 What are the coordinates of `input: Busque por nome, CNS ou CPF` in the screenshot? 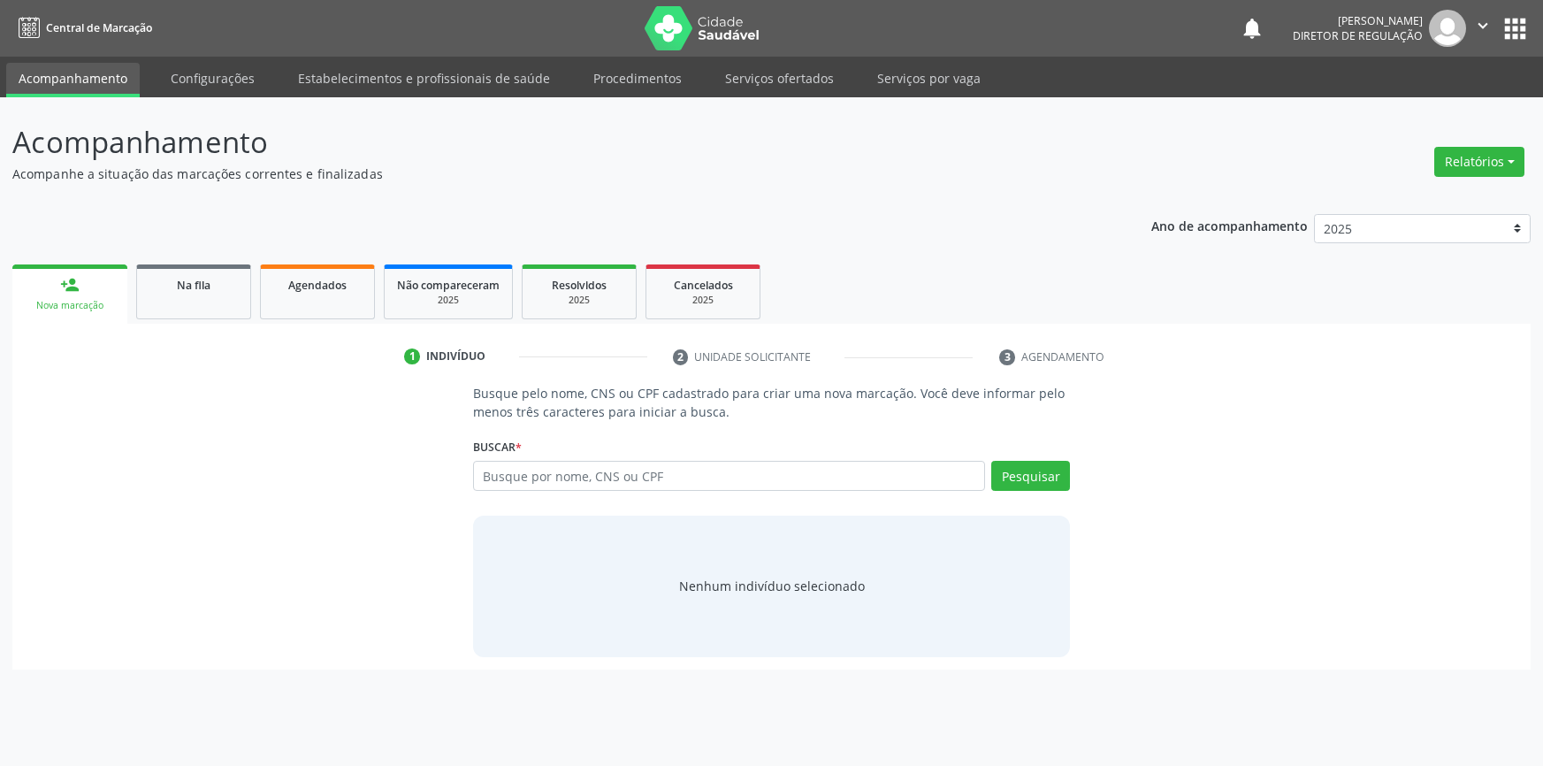 It's located at (730, 476).